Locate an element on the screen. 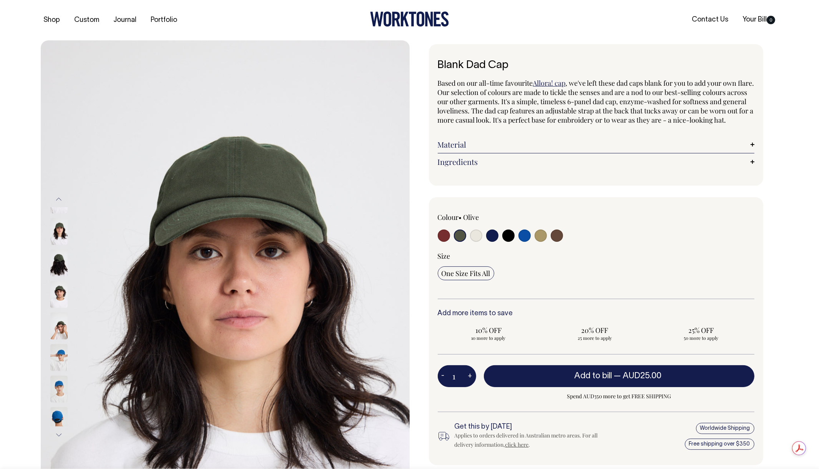 This screenshot has height=469, width=819. a: Contact Us is located at coordinates (710, 20).